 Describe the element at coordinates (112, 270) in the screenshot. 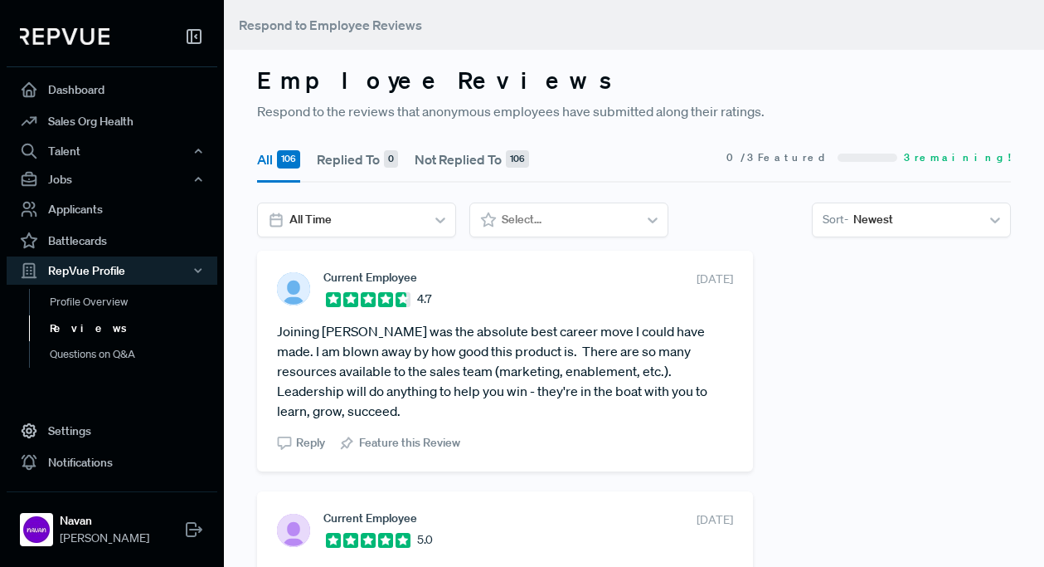

I see `button: RepVue Profile` at that location.